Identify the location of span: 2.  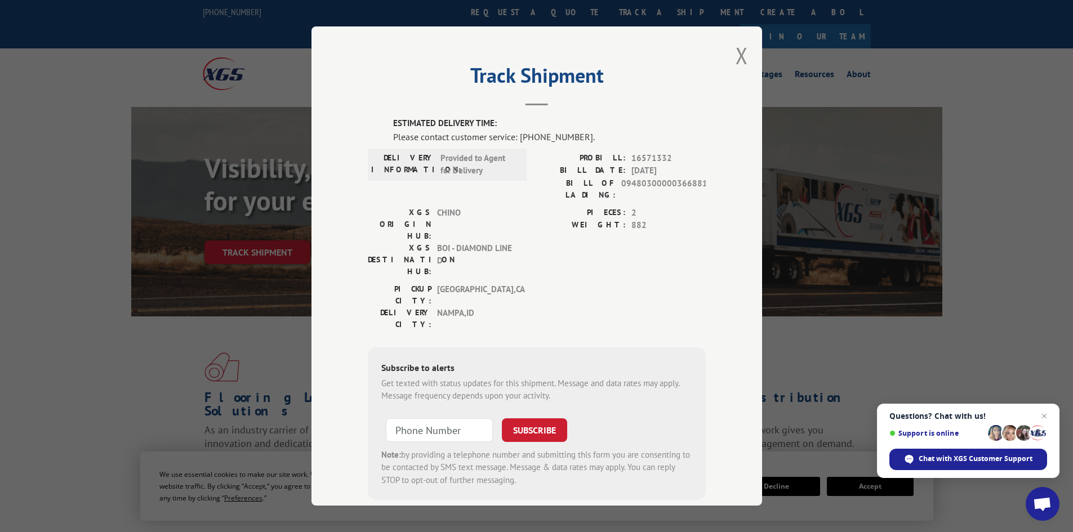
(669, 213).